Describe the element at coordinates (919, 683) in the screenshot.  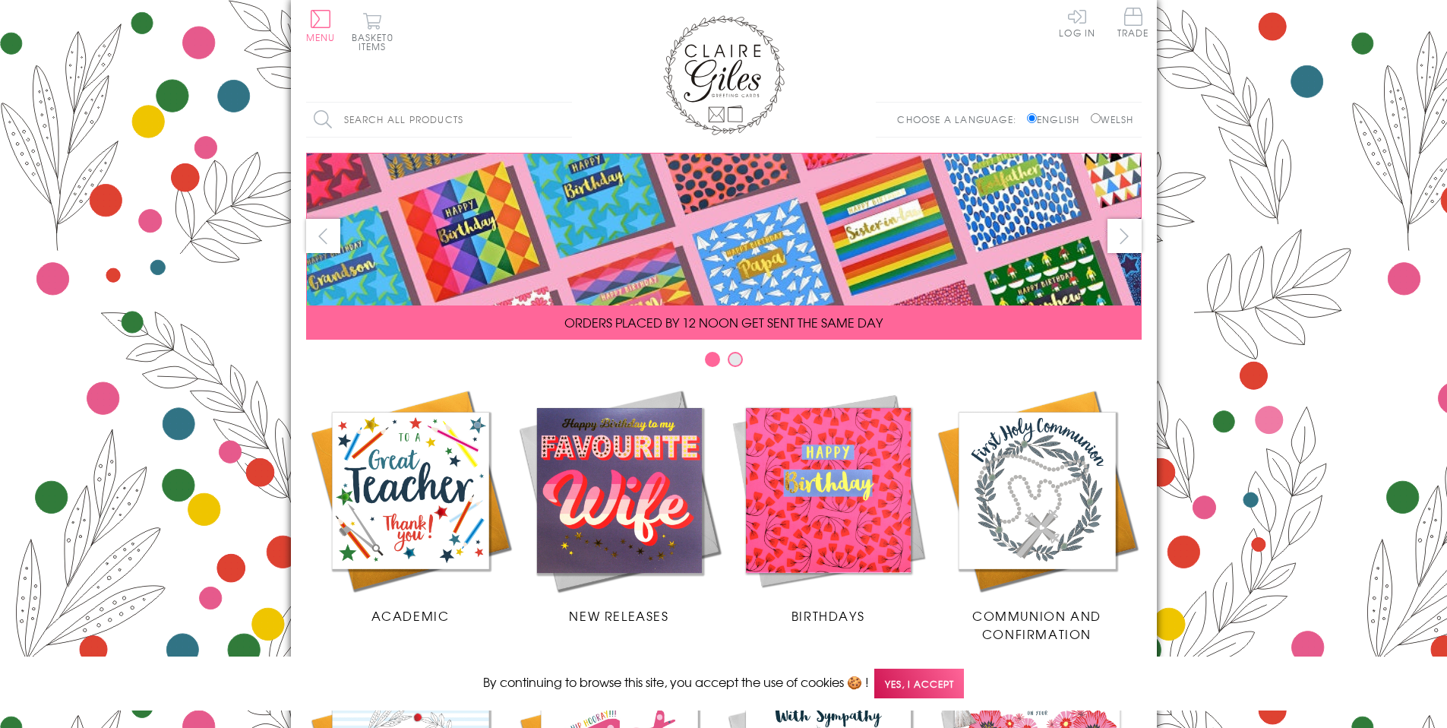
I see `span: Yes, I accept` at that location.